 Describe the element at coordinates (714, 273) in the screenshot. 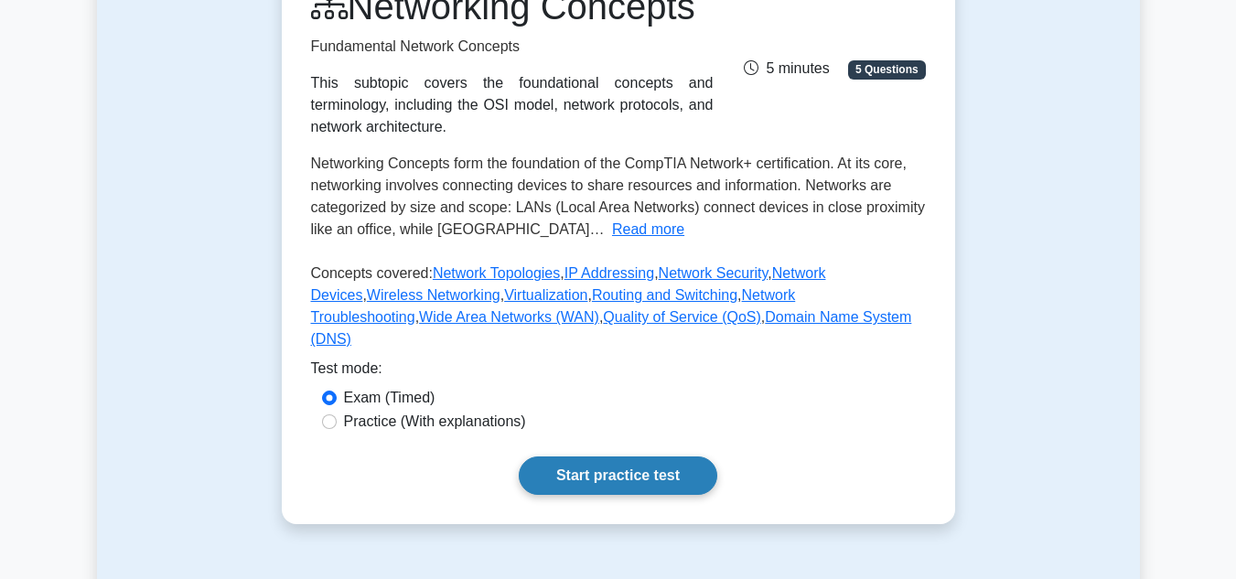

I see `a: Network Security` at that location.